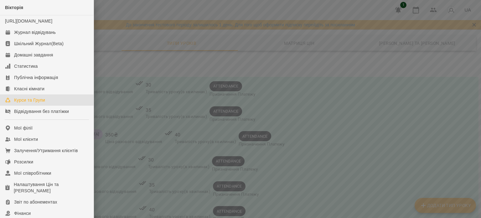 This screenshot has height=218, width=481. Describe the element at coordinates (23, 128) in the screenshot. I see `div: Мої філії` at that location.